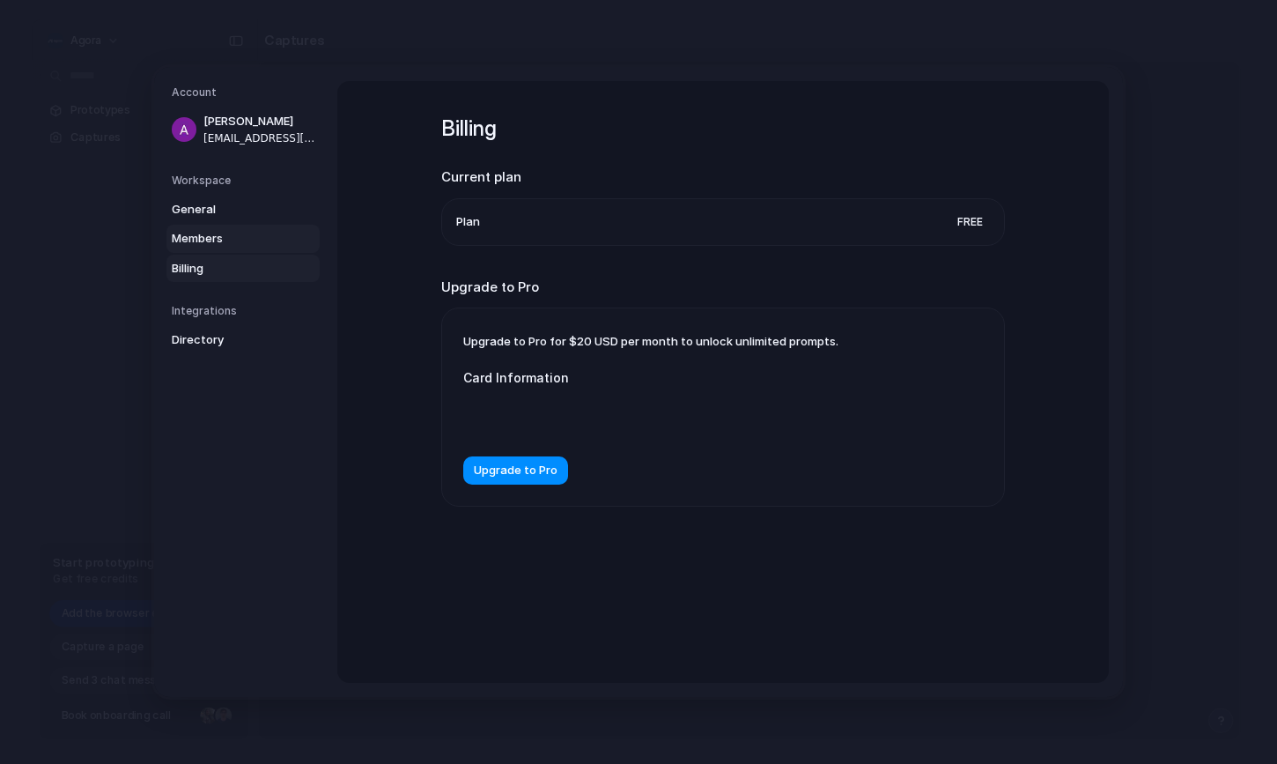 The height and width of the screenshot is (764, 1277). I want to click on span: Members, so click(228, 239).